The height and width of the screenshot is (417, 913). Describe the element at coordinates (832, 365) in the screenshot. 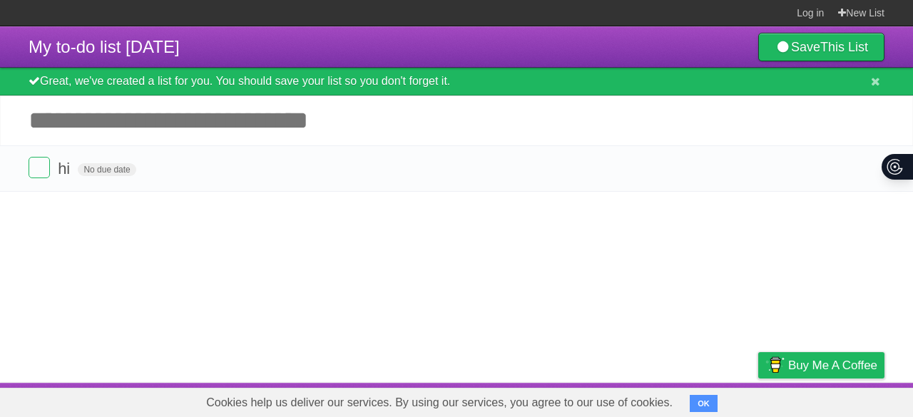

I see `span: Buy me a coffee` at that location.